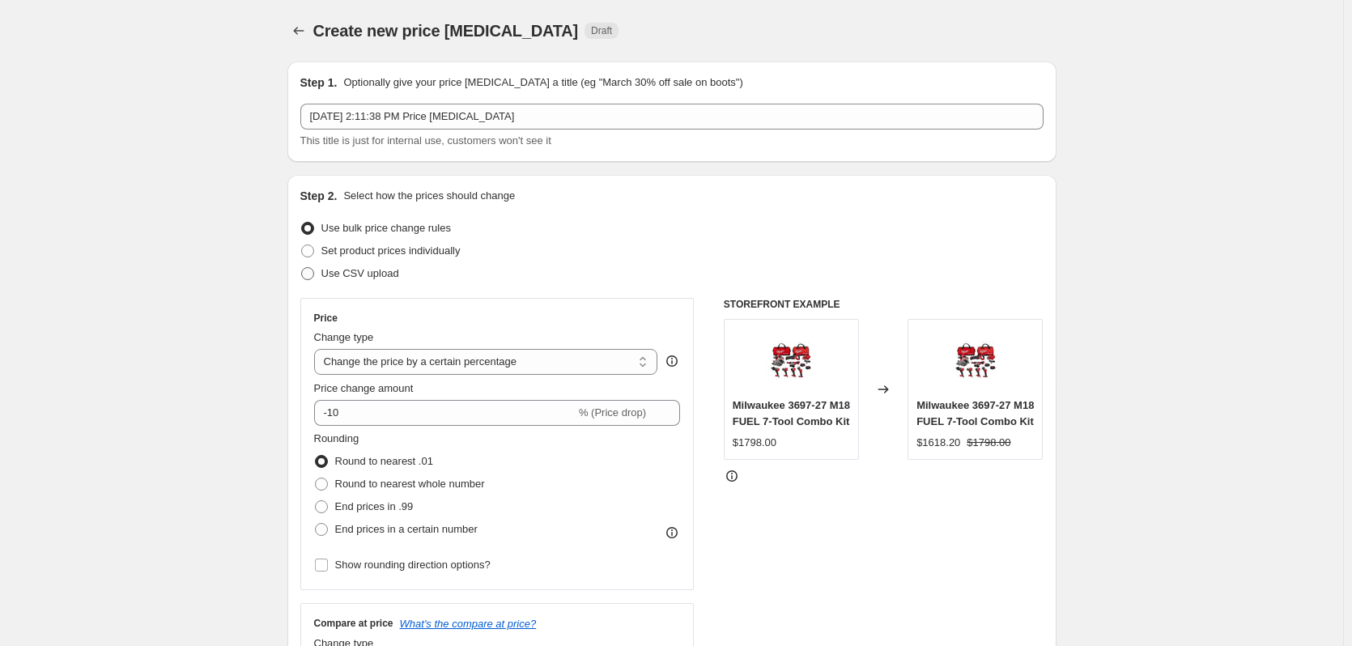  What do you see at coordinates (391, 250) in the screenshot?
I see `span: Set product prices individually` at bounding box center [391, 250].